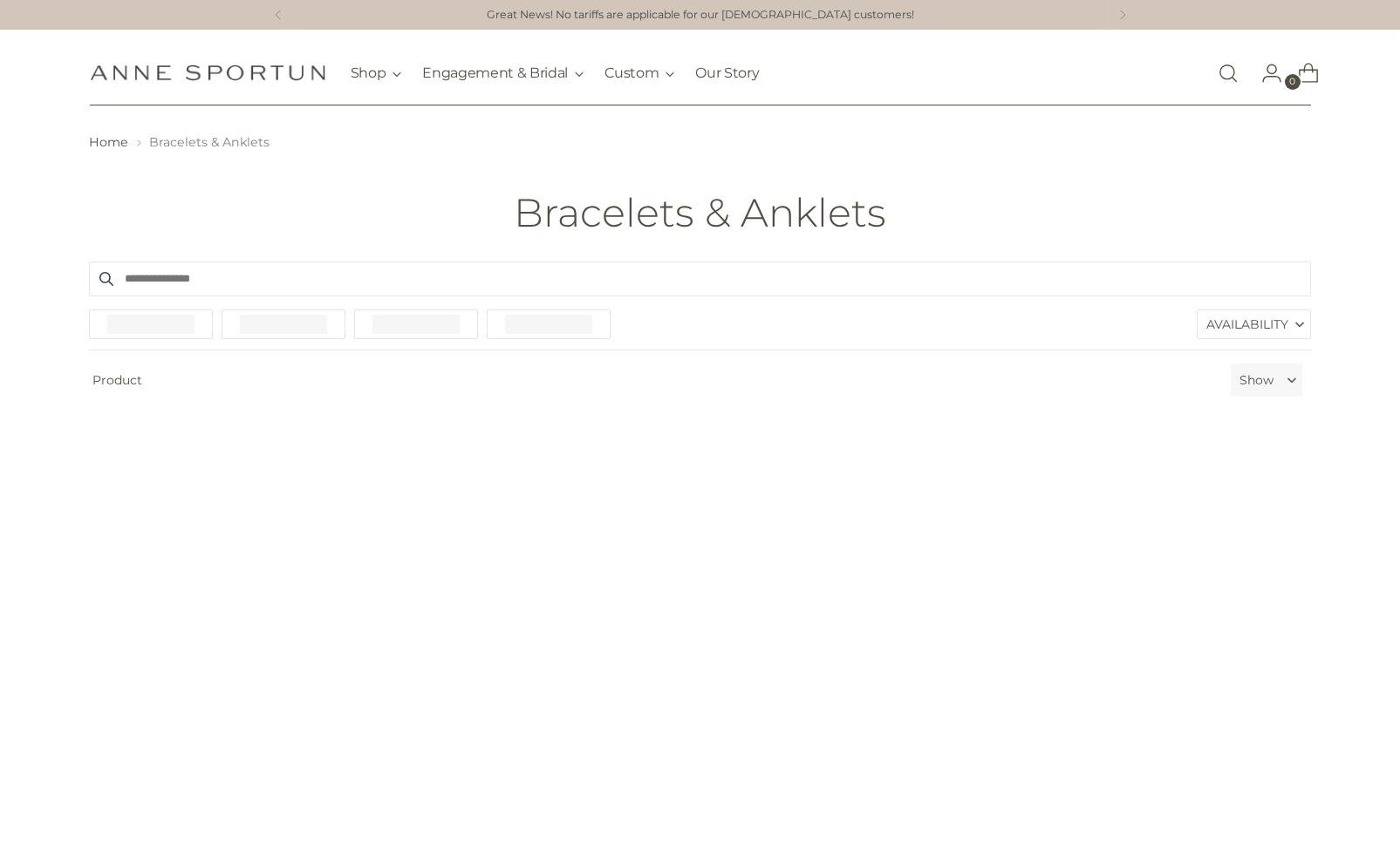 The height and width of the screenshot is (849, 1400). I want to click on a: Go to the account page, so click(1265, 73).